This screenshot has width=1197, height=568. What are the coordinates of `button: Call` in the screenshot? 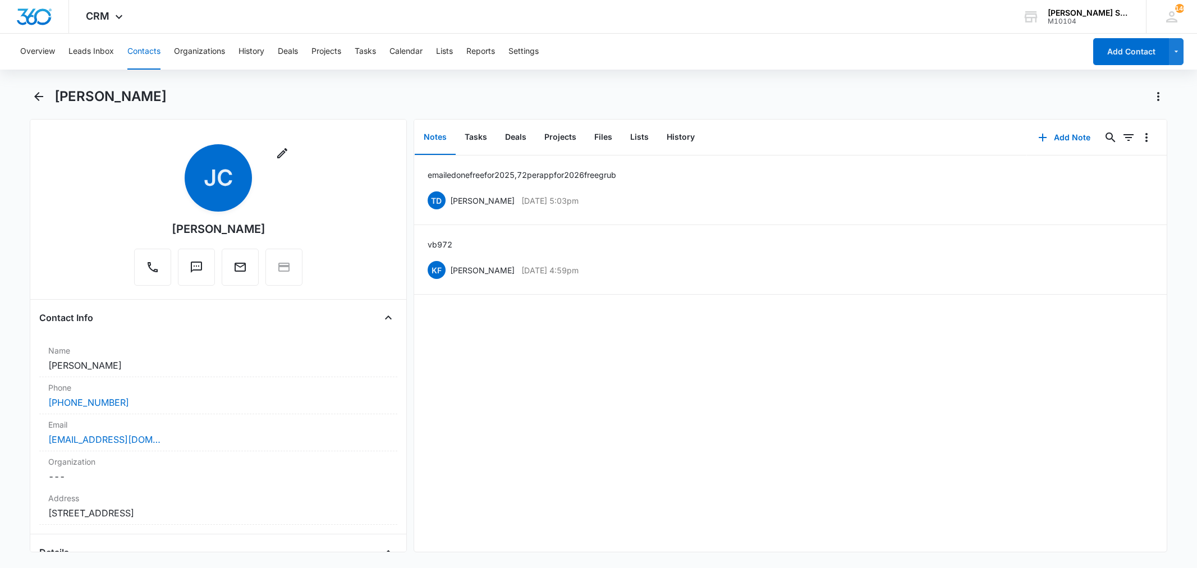 It's located at (153, 267).